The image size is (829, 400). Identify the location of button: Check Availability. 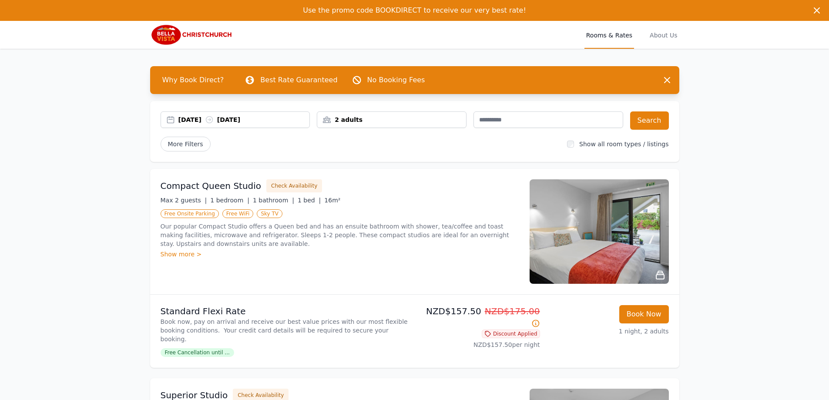
(294, 186).